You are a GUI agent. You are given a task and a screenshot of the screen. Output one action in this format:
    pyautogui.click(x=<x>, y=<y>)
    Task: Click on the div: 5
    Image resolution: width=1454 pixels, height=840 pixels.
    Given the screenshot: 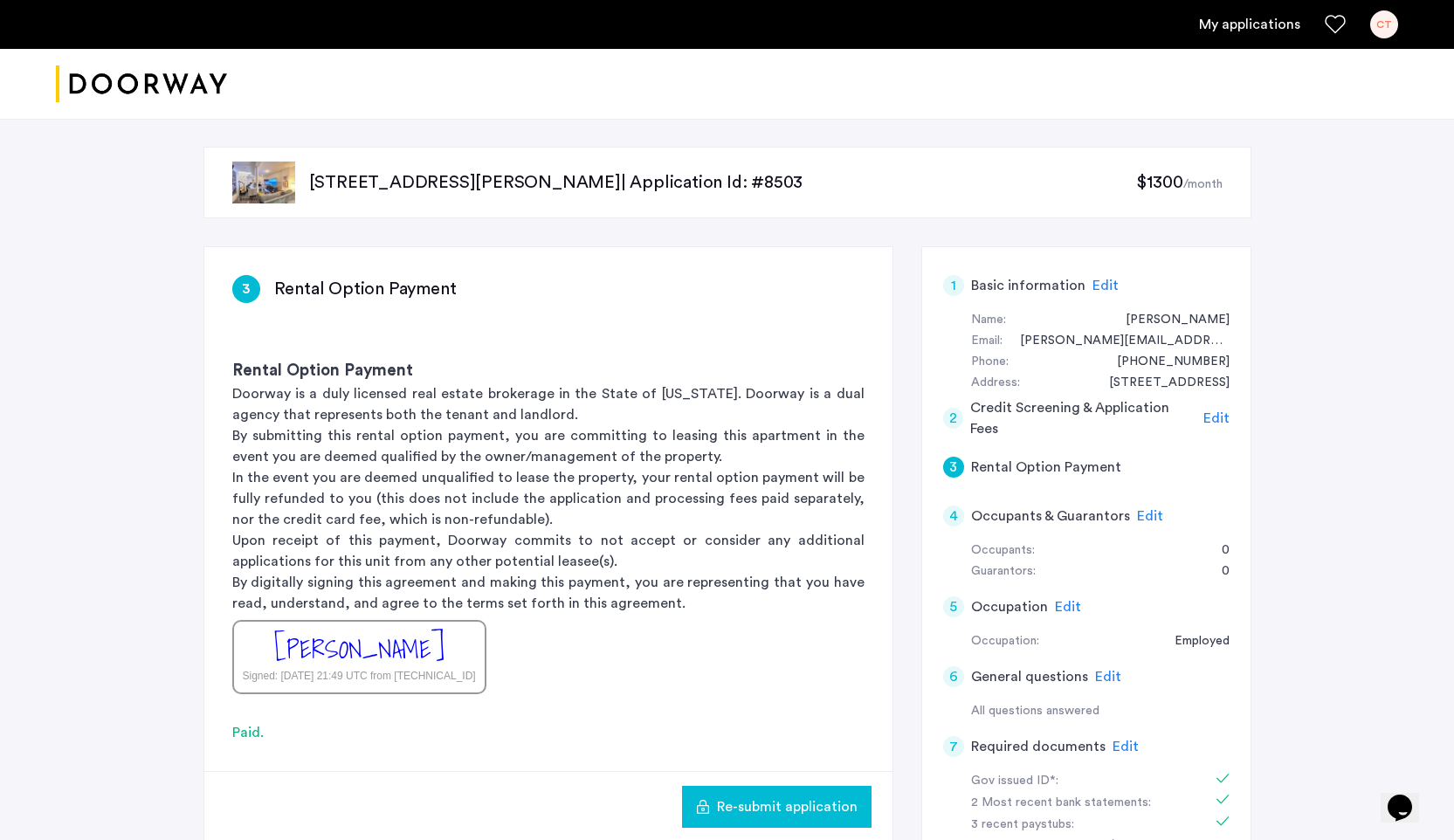 What is the action you would take?
    pyautogui.click(x=954, y=607)
    